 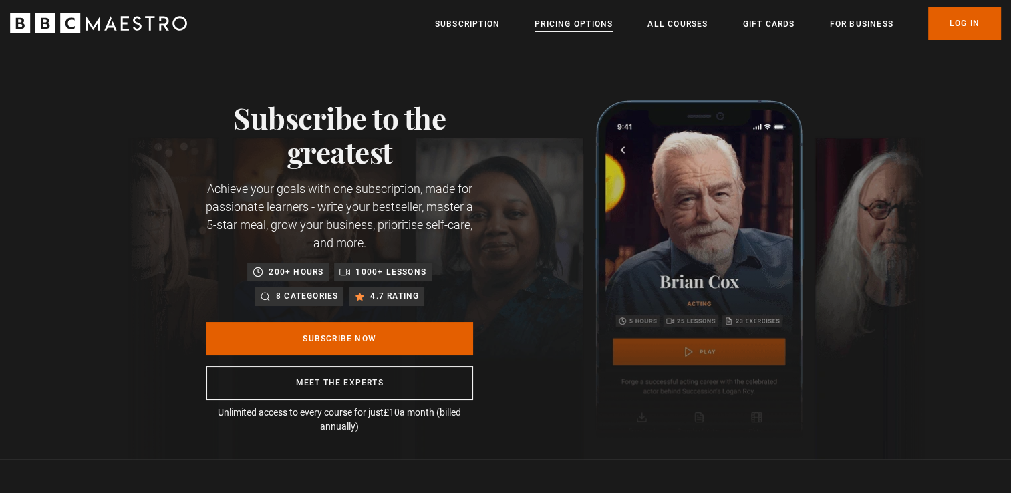 What do you see at coordinates (860, 24) in the screenshot?
I see `a: For business` at bounding box center [860, 24].